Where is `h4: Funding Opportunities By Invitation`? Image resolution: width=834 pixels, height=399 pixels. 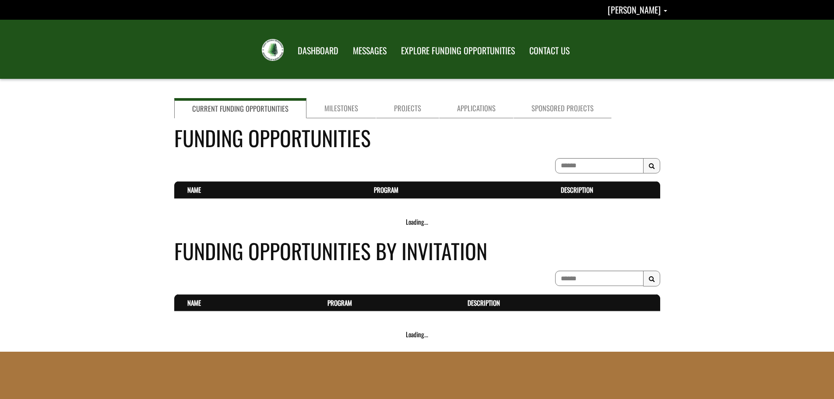 h4: Funding Opportunities By Invitation is located at coordinates (417, 250).